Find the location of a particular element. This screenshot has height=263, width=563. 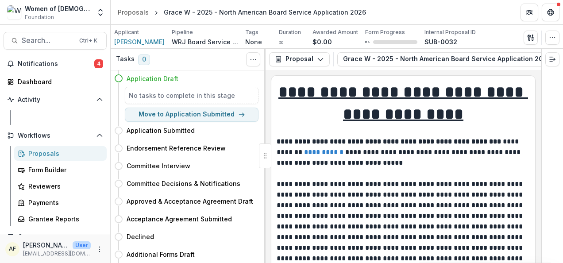

button: Partners is located at coordinates (529, 12).